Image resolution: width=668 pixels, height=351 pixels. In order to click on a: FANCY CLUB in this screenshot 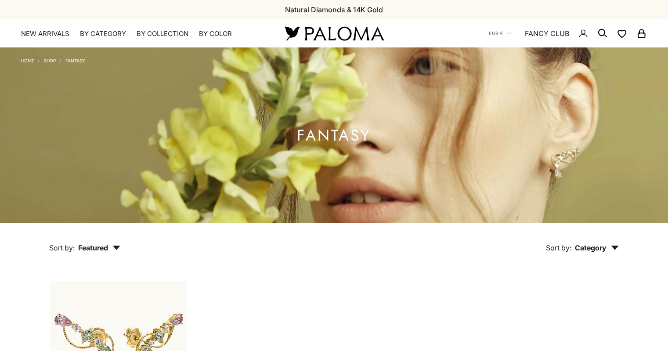, I will do `click(546, 33)`.